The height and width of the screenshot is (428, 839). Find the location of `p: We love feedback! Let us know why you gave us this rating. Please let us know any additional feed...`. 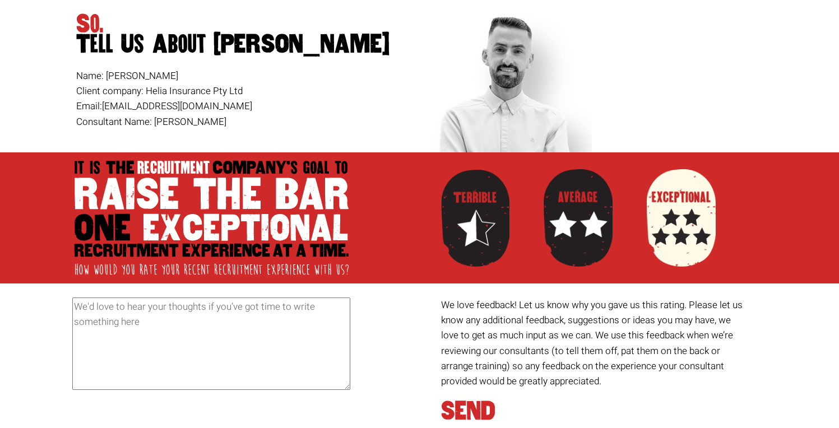

p: We love feedback! Let us know why you gave us this rating. Please let us know any additional feed... is located at coordinates (595, 343).